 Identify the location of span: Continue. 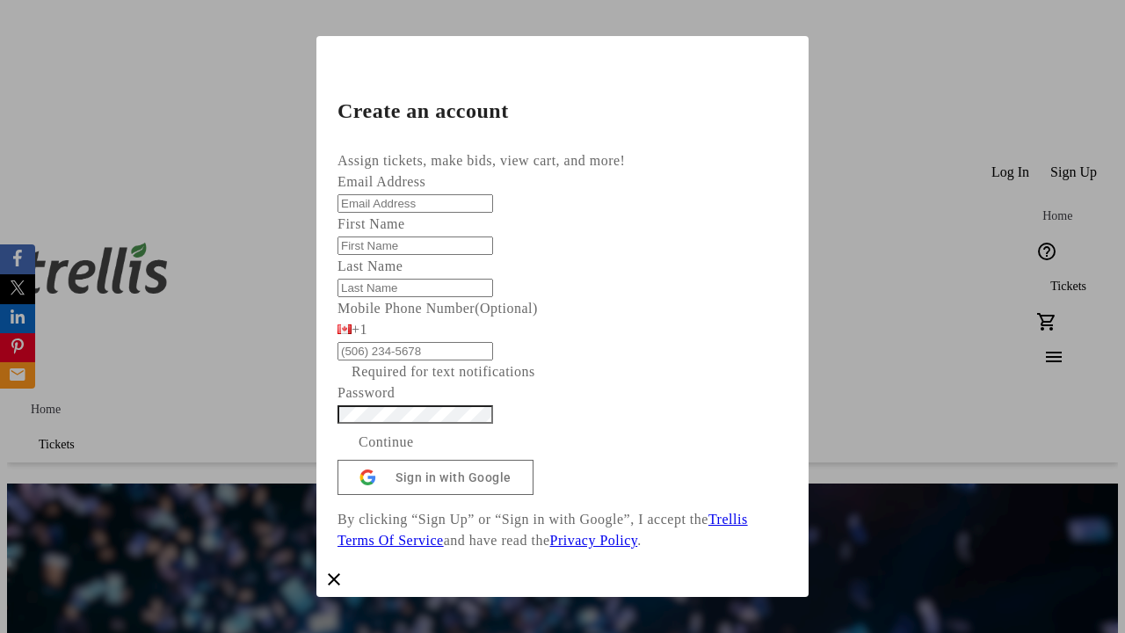
(386, 442).